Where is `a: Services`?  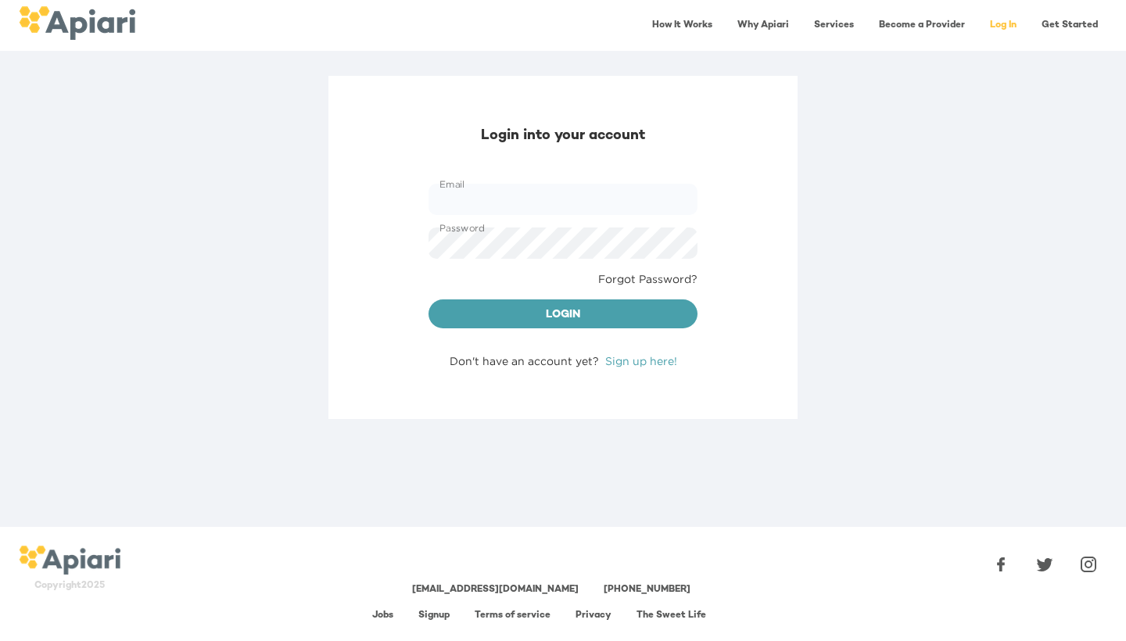 a: Services is located at coordinates (833, 25).